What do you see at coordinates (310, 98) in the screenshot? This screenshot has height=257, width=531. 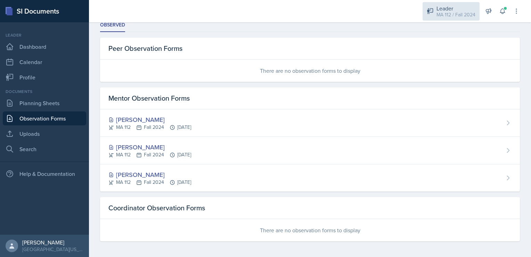 I see `div: Mentor Observation Forms` at bounding box center [310, 98].